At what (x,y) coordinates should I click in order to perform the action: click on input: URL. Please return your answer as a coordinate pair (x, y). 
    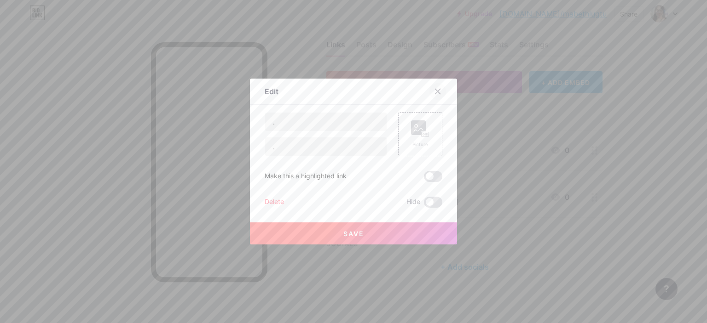
    Looking at the image, I should click on (326, 147).